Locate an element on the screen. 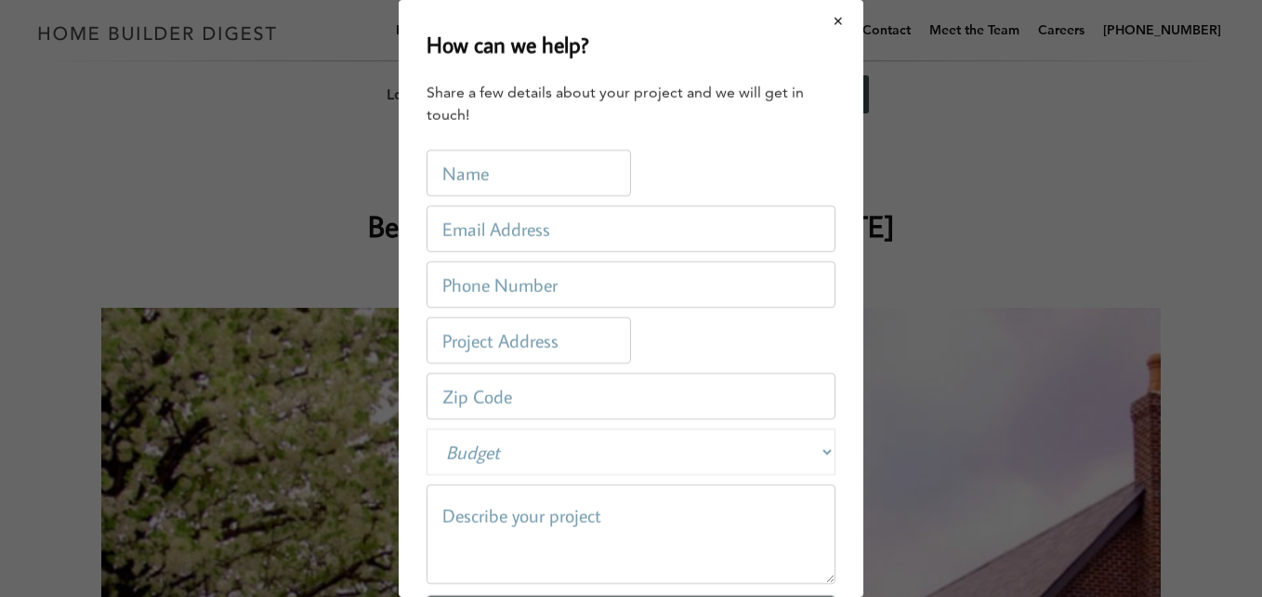  input: Phone Number is located at coordinates (631, 284).